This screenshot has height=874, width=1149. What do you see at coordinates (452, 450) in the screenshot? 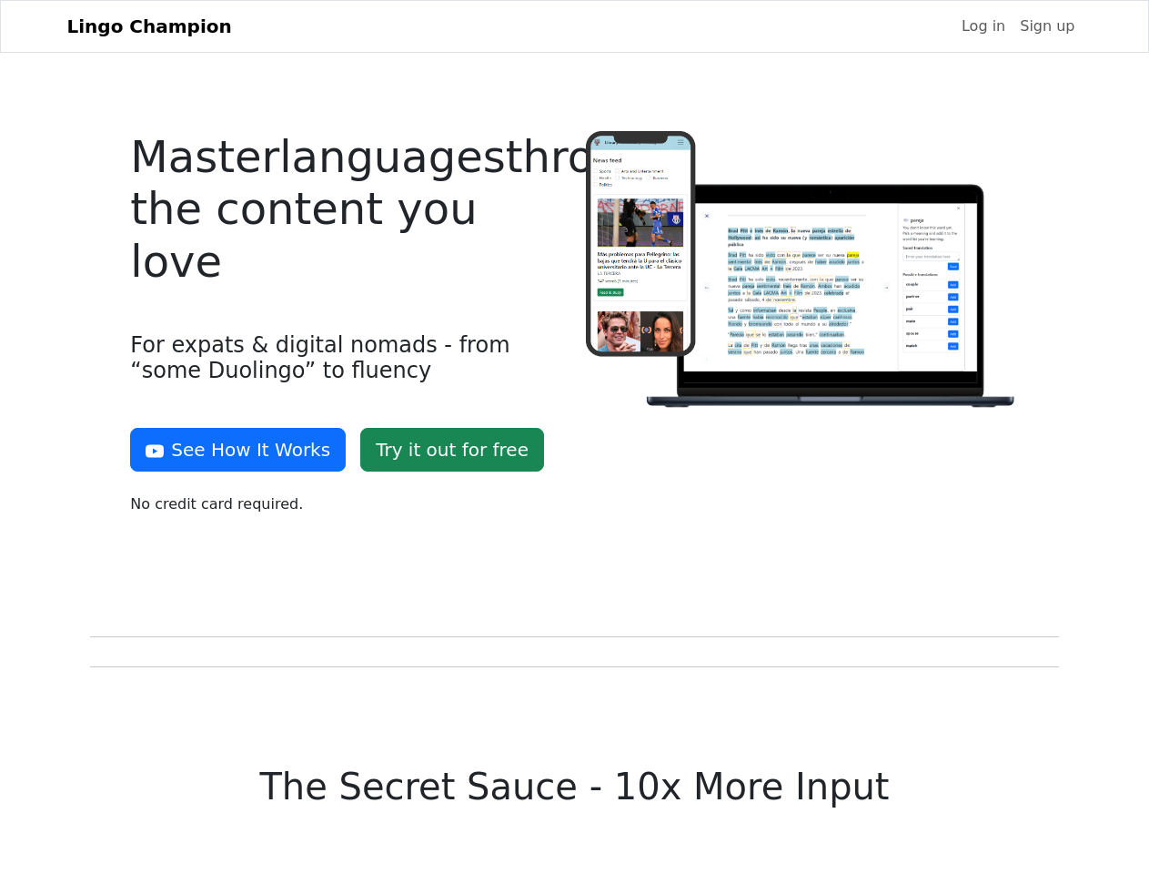
I see `a: Try it out for free` at bounding box center [452, 450].